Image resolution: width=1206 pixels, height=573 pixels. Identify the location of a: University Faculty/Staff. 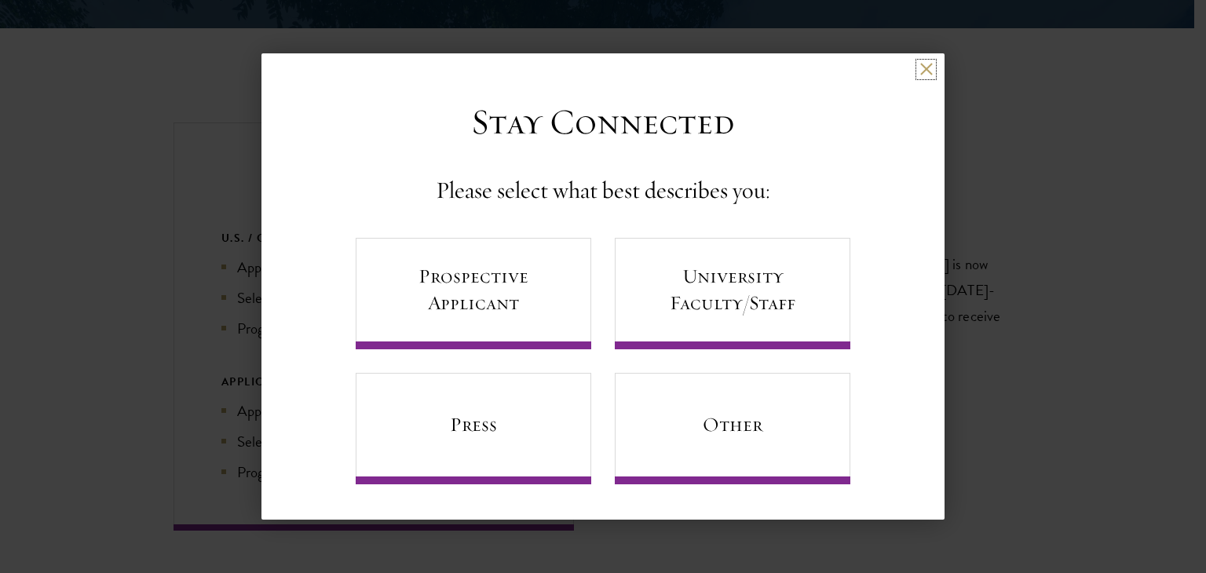
(733, 294).